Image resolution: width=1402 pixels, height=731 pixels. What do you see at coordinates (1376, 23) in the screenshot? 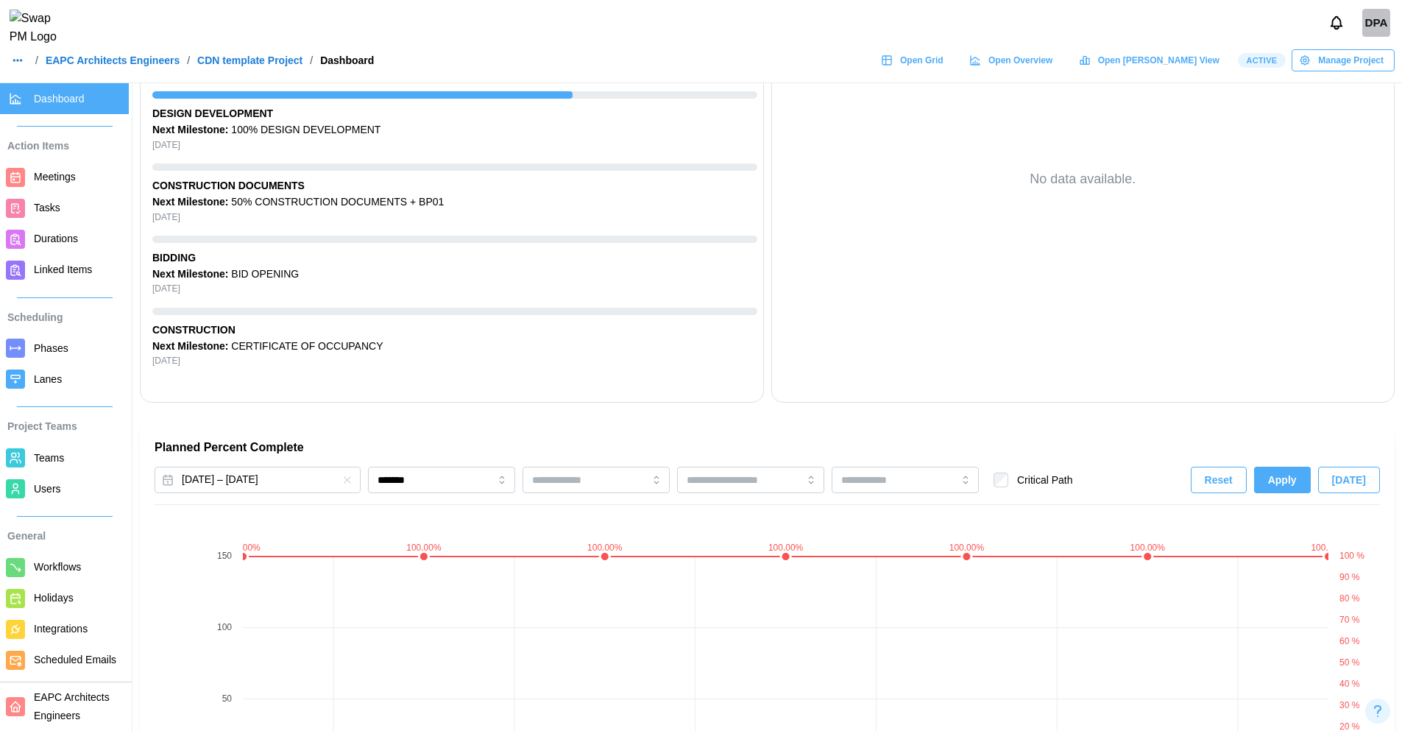
I see `div: DPA` at bounding box center [1376, 23].